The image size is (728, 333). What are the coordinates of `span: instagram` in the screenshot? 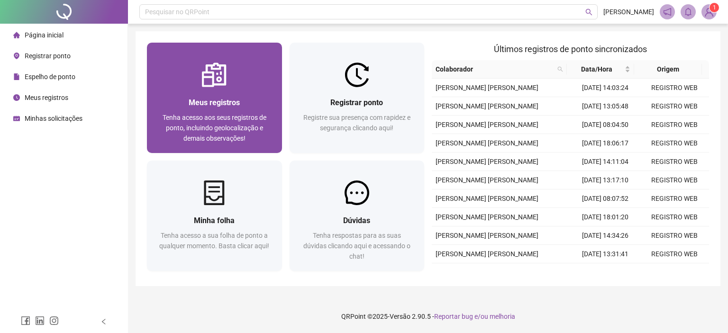 It's located at (54, 321).